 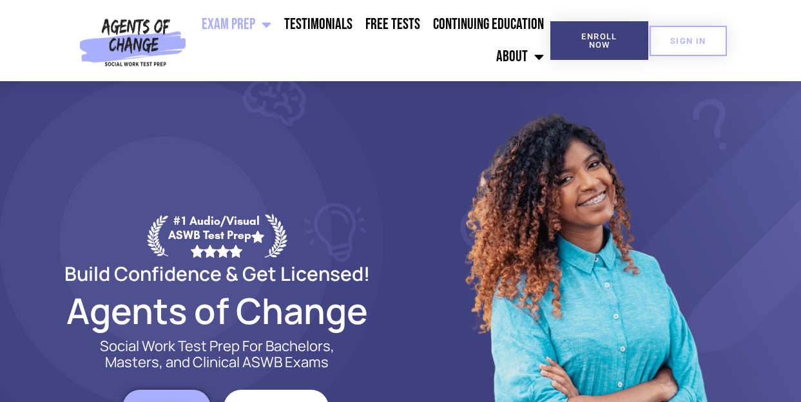 What do you see at coordinates (217, 311) in the screenshot?
I see `h2: Agents of Change` at bounding box center [217, 311].